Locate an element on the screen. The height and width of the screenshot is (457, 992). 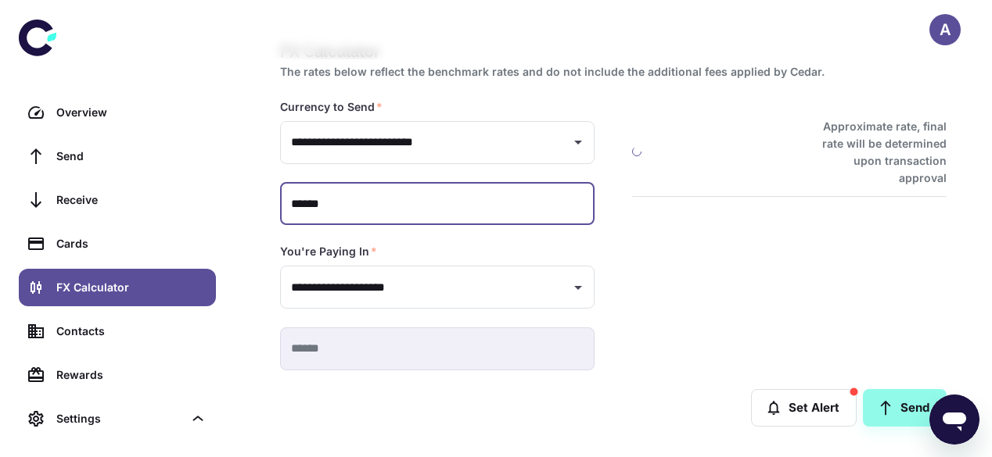
div: A is located at coordinates (945, 30).